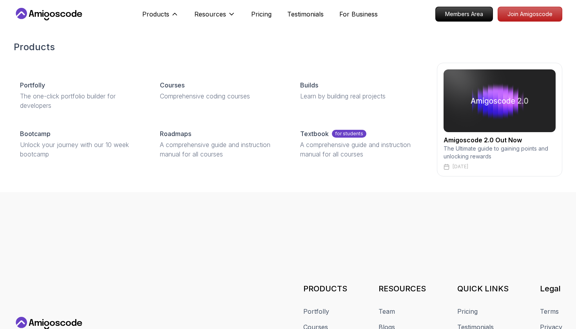 Image resolution: width=576 pixels, height=329 pixels. Describe the element at coordinates (349, 134) in the screenshot. I see `p: for students` at that location.